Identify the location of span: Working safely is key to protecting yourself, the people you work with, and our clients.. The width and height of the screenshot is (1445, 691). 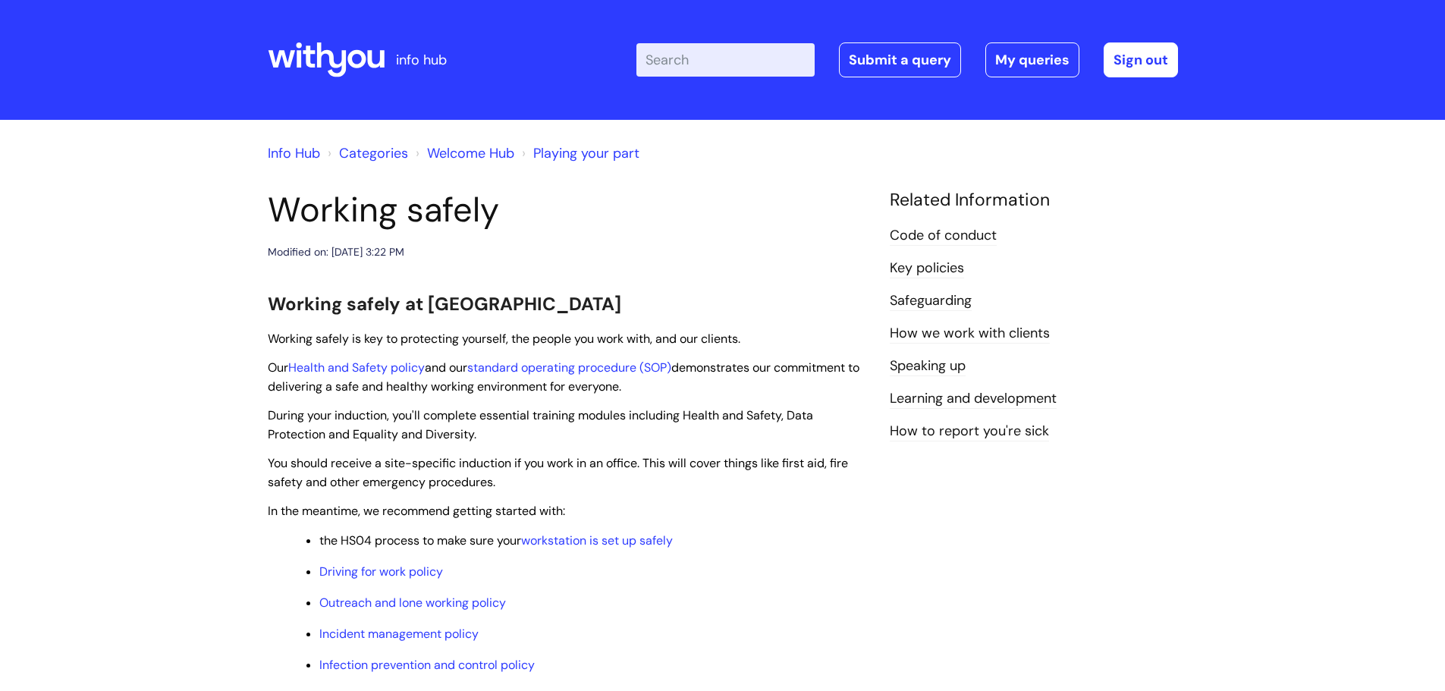
(504, 338).